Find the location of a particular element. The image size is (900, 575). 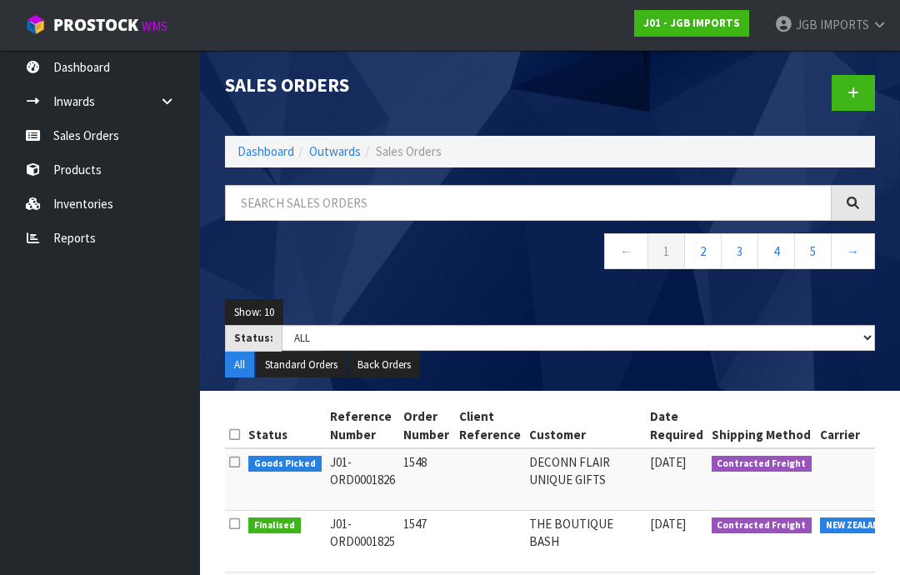

span: Goods Picked is located at coordinates (285, 464).